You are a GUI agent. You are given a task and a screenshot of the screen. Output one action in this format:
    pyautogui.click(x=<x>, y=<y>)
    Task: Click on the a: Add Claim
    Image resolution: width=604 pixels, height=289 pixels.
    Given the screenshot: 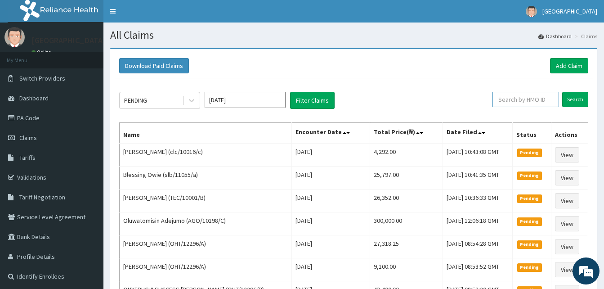 What is the action you would take?
    pyautogui.click(x=569, y=66)
    